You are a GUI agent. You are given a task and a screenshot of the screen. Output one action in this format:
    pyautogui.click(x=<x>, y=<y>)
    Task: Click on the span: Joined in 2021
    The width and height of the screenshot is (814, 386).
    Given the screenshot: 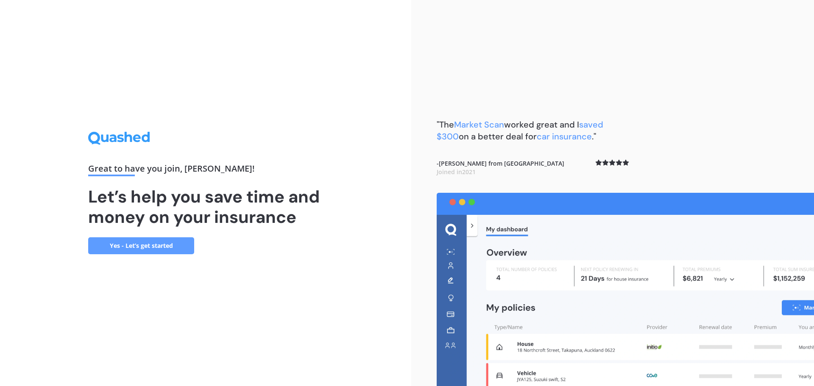 What is the action you would take?
    pyautogui.click(x=456, y=172)
    